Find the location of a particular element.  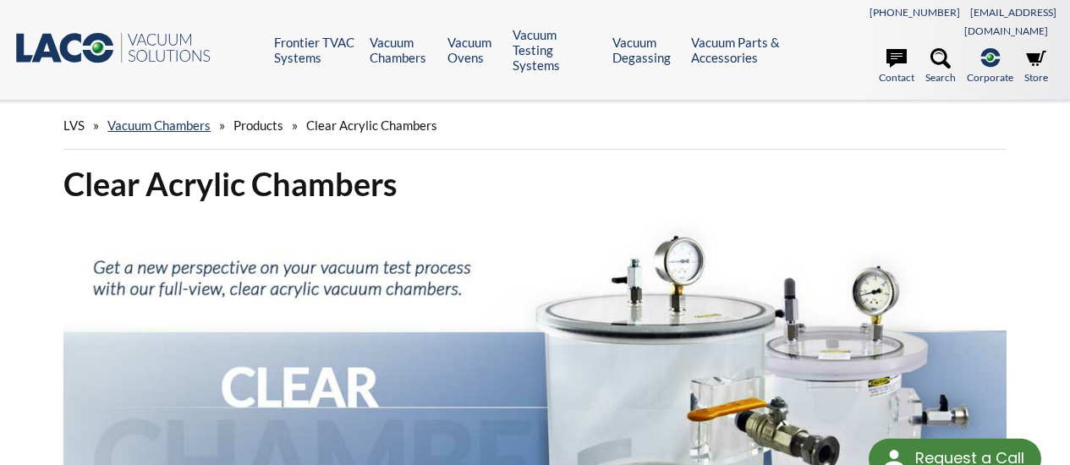

a: Vacuum Parts & Accessories is located at coordinates (741, 50).